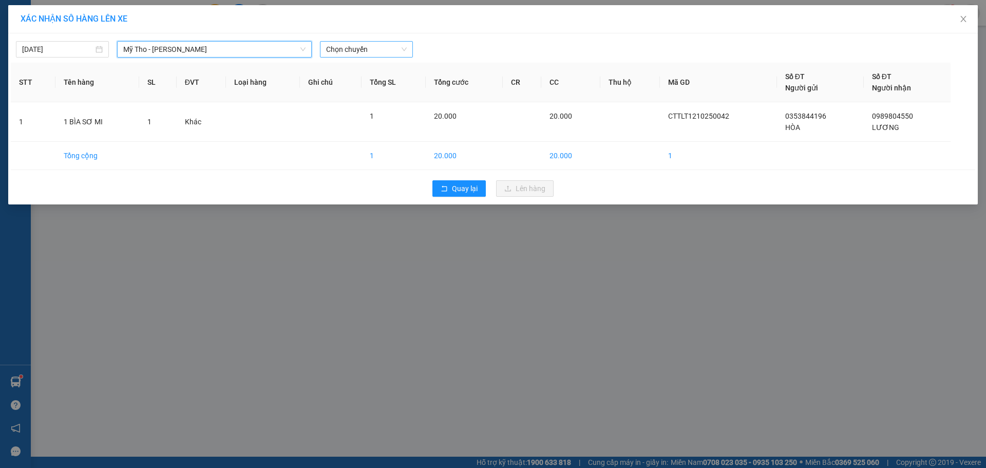  I want to click on span: 0989804550, so click(893, 116).